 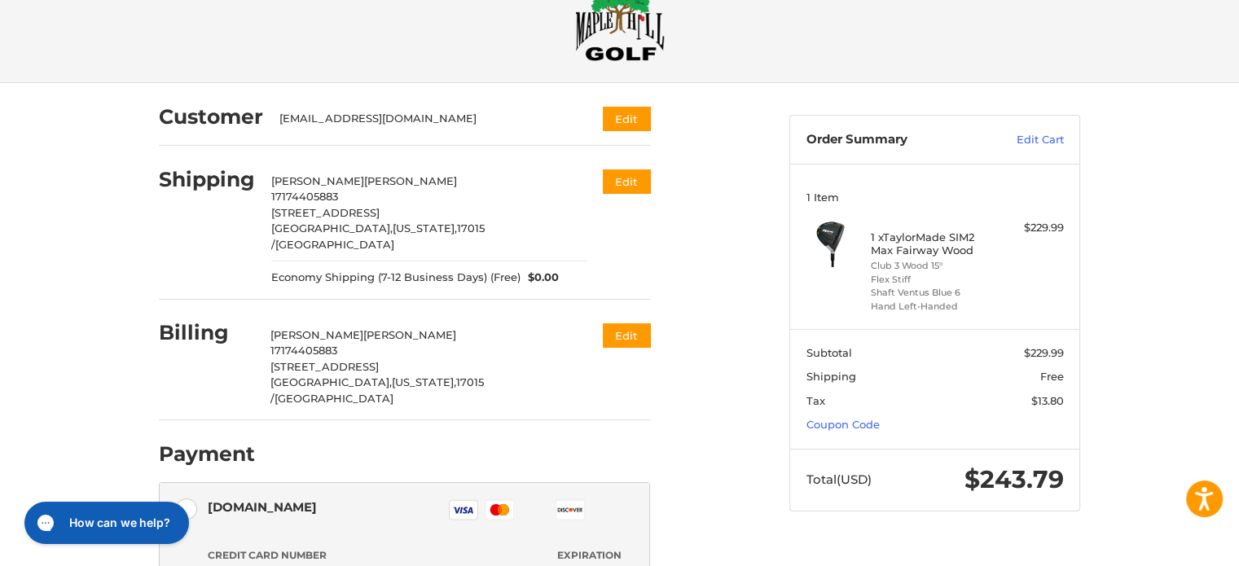 What do you see at coordinates (843, 424) in the screenshot?
I see `a: Coupon Code` at bounding box center [843, 424].